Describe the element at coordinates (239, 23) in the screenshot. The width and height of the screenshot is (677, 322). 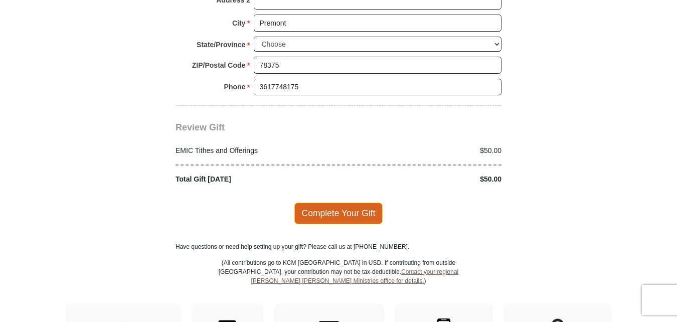
I see `strong: City` at that location.